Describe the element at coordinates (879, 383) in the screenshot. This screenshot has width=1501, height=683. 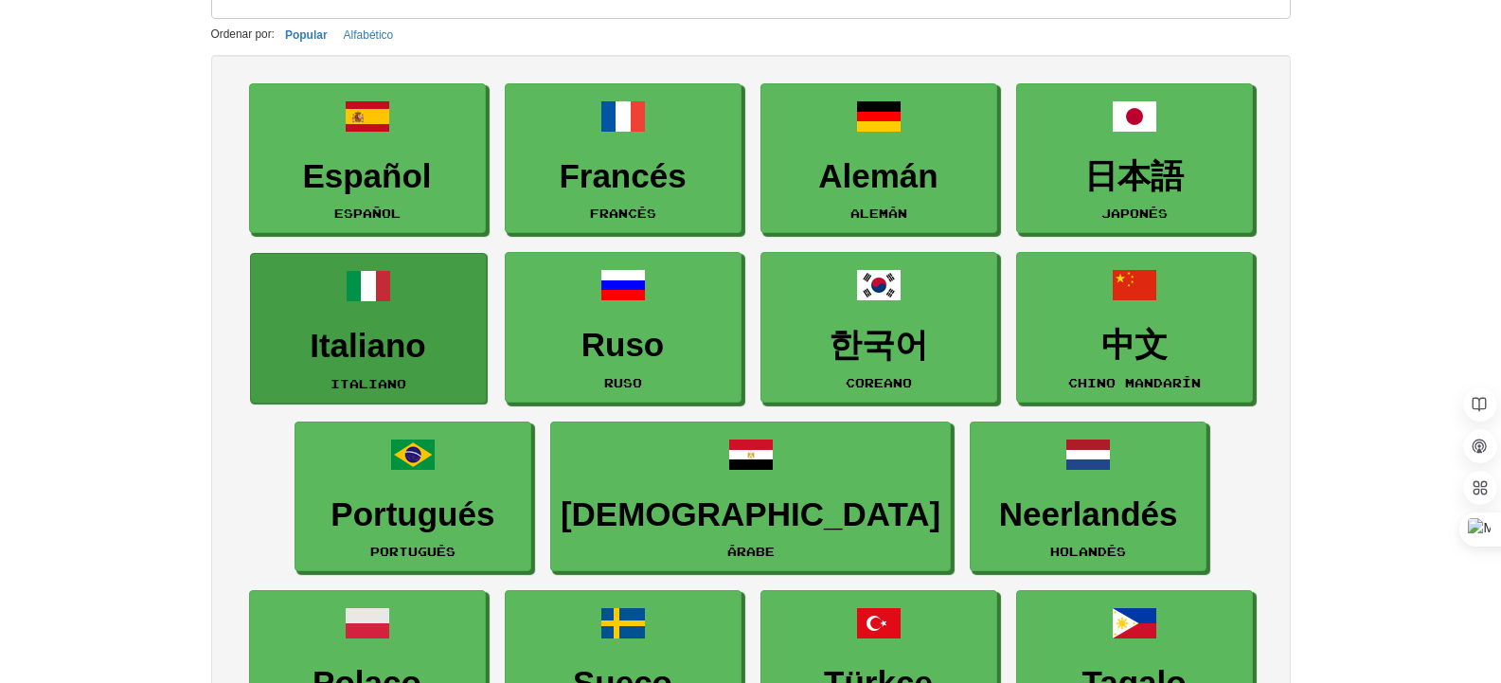
I see `font: coreano` at that location.